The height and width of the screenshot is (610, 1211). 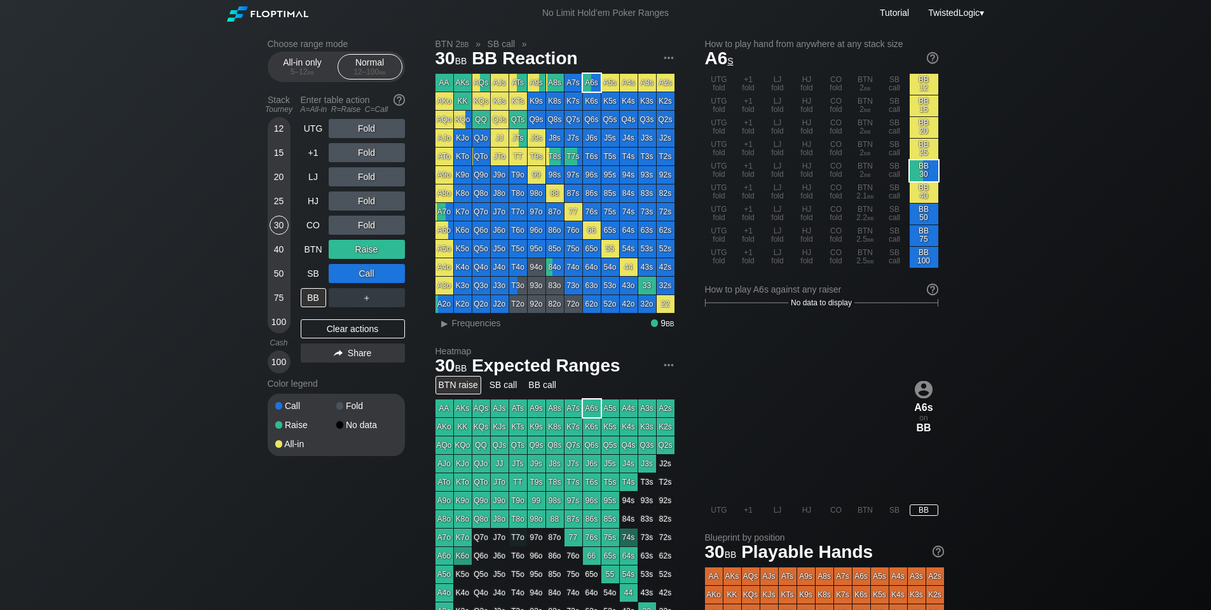 I want to click on div: 12, so click(x=279, y=128).